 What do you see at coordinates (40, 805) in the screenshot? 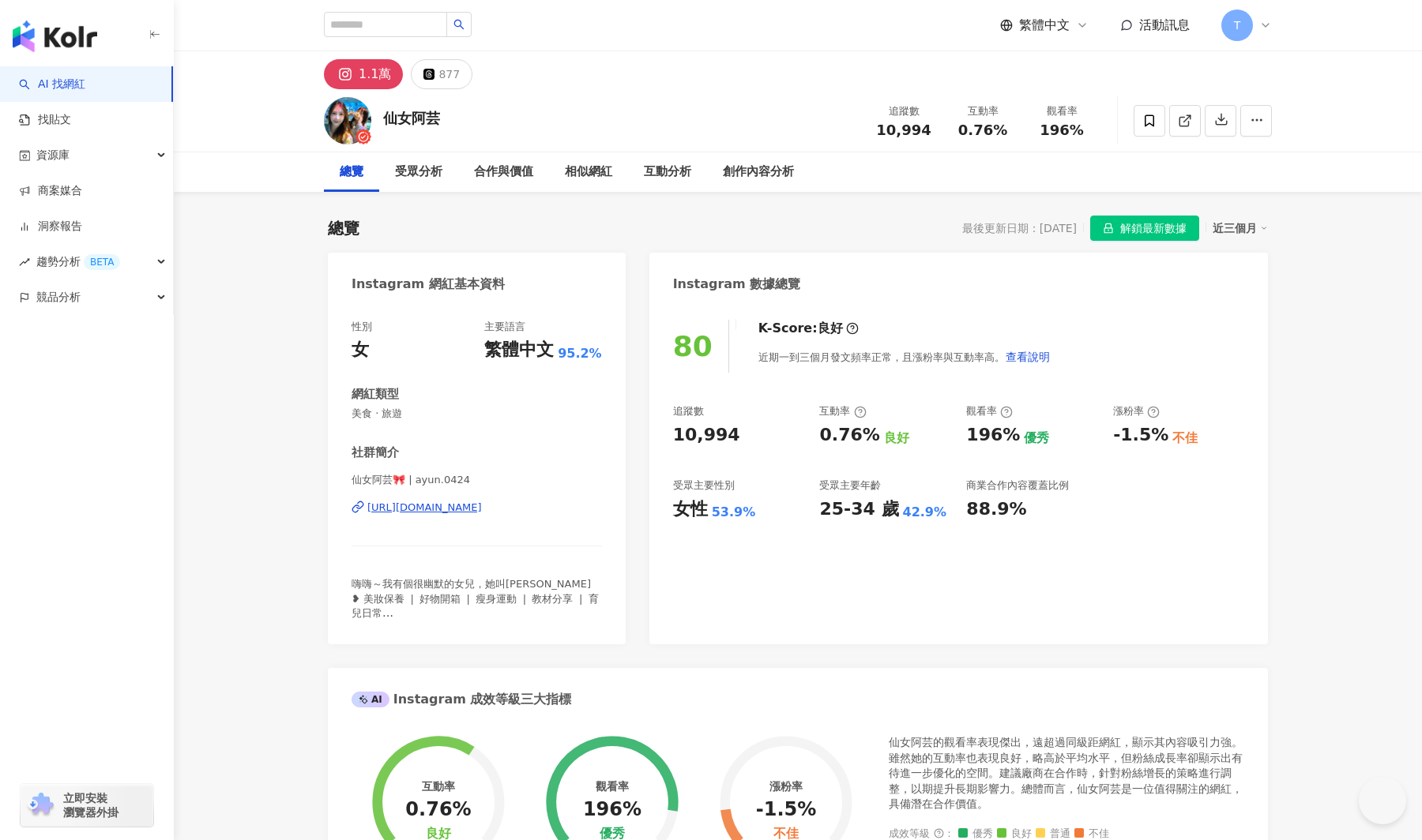
I see `img: chrome extension` at bounding box center [40, 805].